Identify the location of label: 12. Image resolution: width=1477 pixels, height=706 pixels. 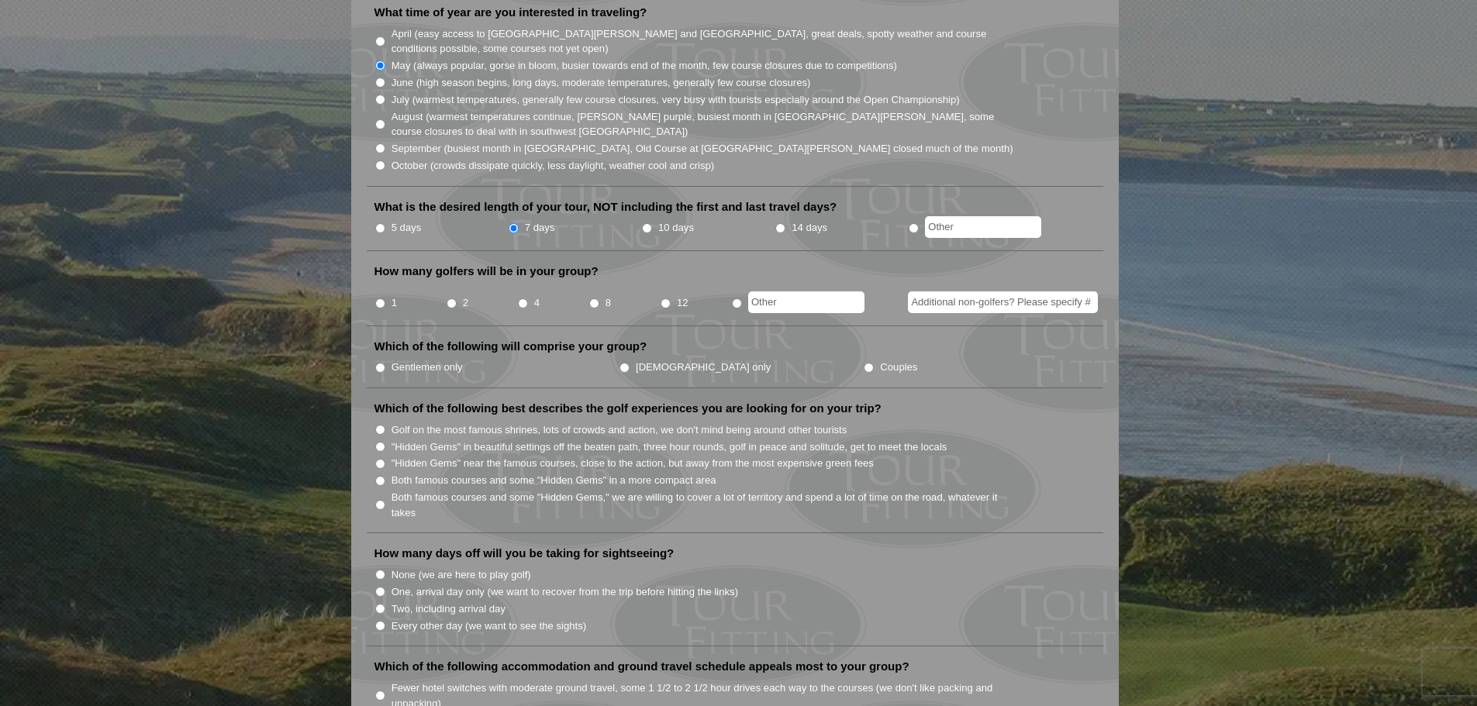
(682, 303).